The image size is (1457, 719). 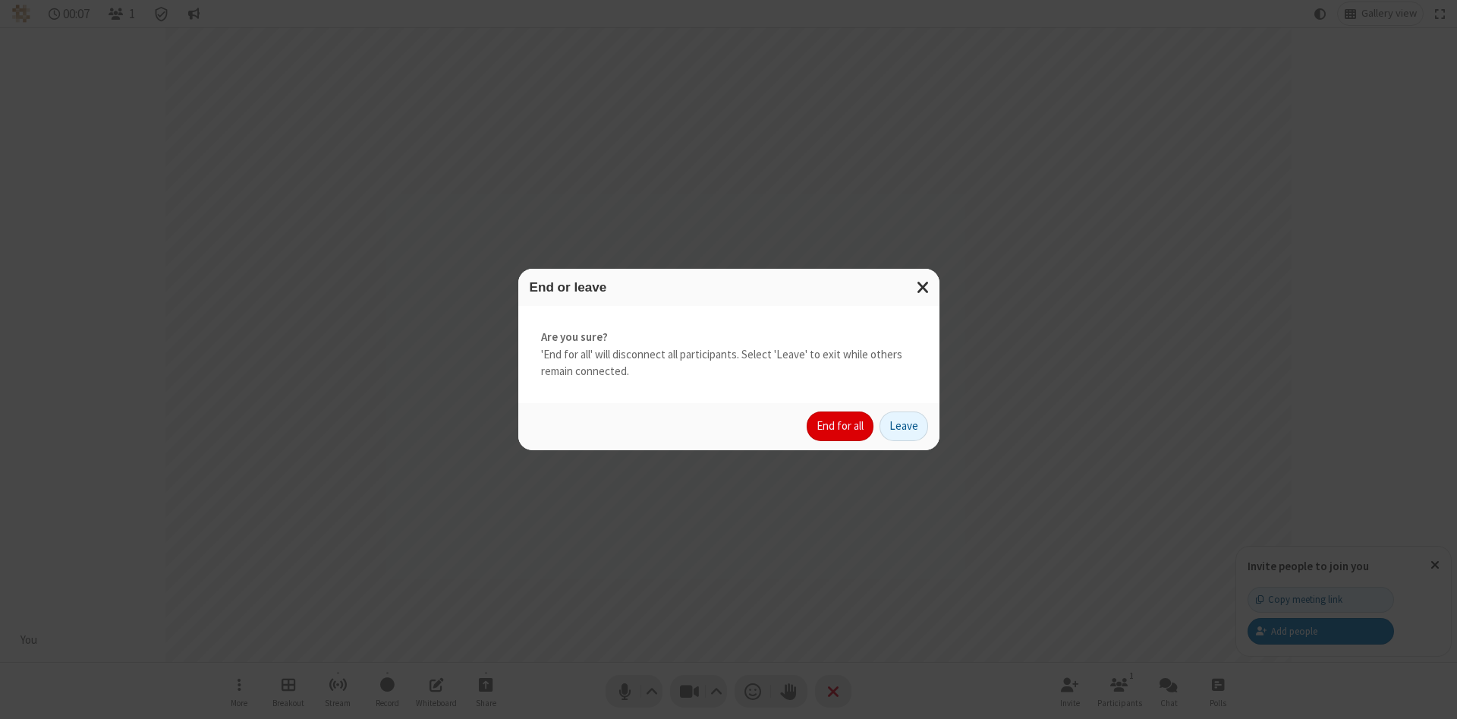 What do you see at coordinates (729, 287) in the screenshot?
I see `h3: End or leave` at bounding box center [729, 287].